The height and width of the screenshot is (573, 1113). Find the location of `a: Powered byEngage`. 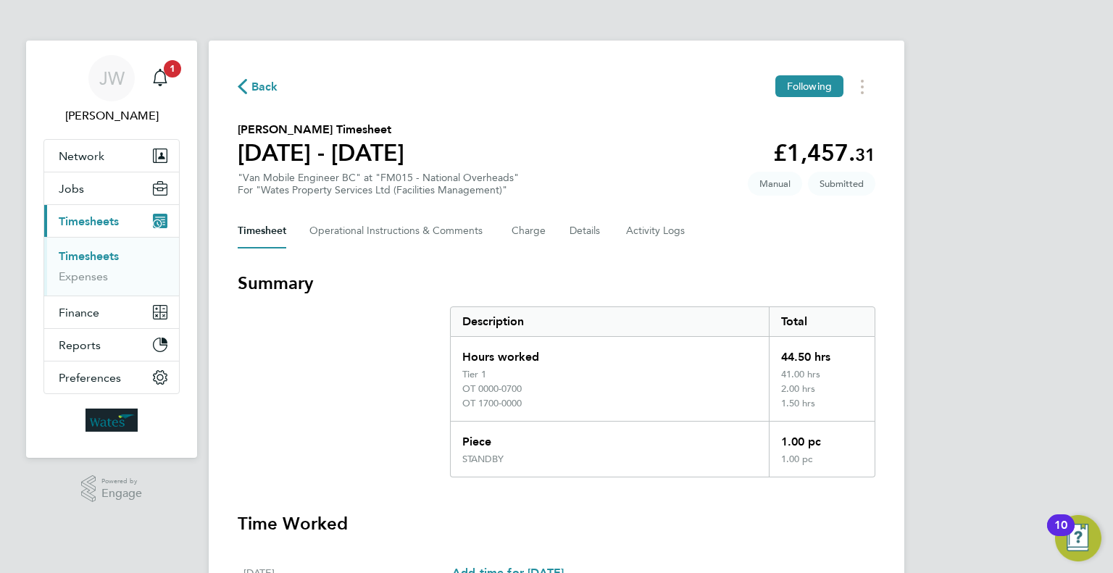

a: Powered byEngage is located at coordinates (112, 489).